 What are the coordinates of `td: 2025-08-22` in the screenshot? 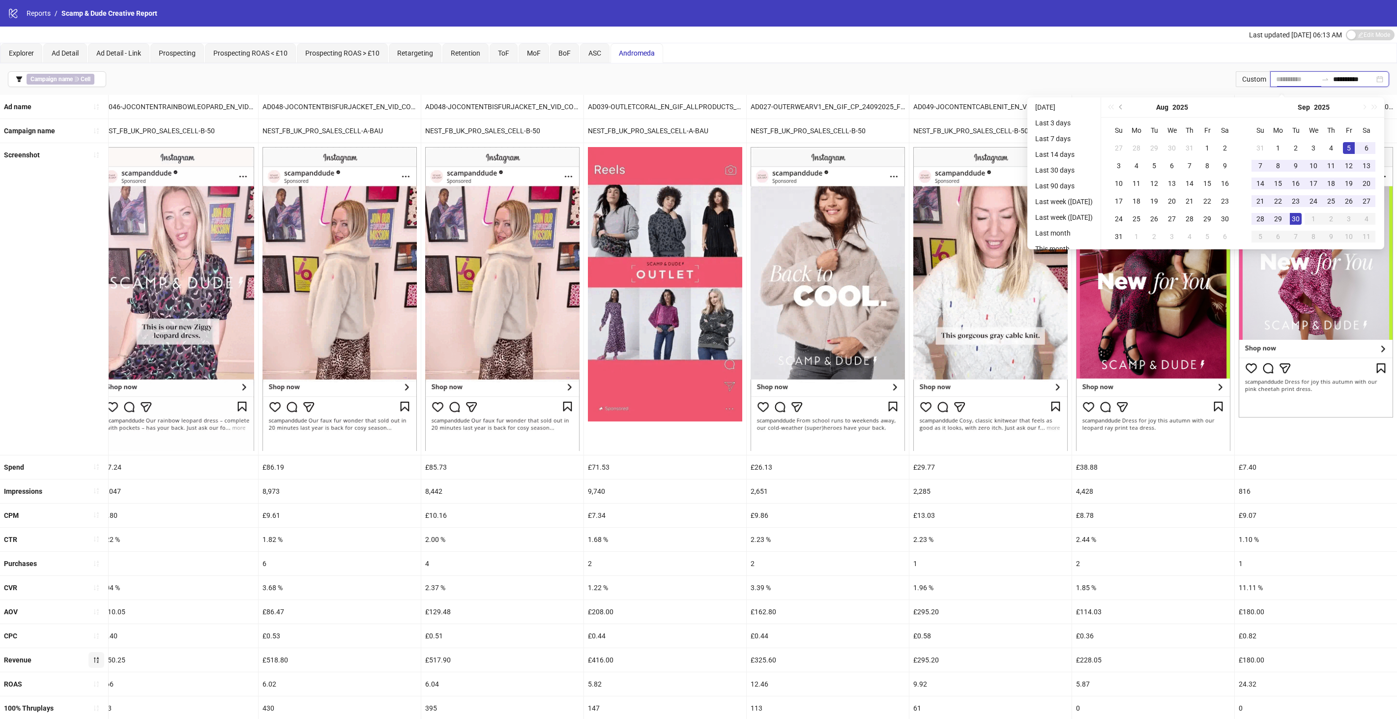 It's located at (1207, 201).